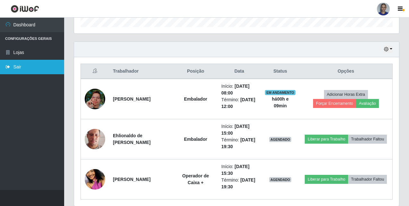 The width and height of the screenshot is (409, 206). What do you see at coordinates (346, 71) in the screenshot?
I see `th: Opções` at bounding box center [346, 71].